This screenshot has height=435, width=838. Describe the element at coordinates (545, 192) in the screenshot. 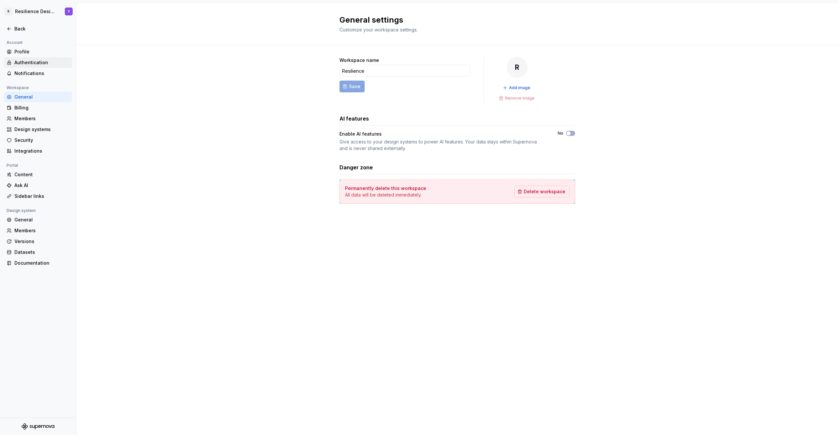

I see `span: Delete workspace` at that location.